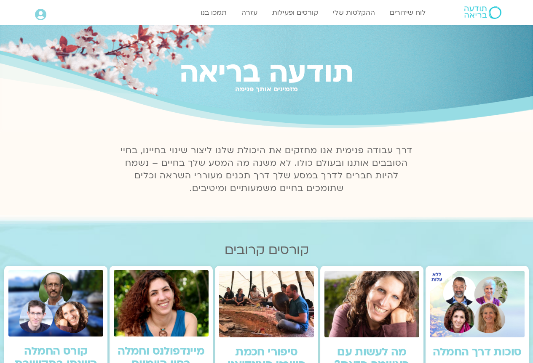  What do you see at coordinates (295, 13) in the screenshot?
I see `a: קורסים ופעילות` at bounding box center [295, 13].